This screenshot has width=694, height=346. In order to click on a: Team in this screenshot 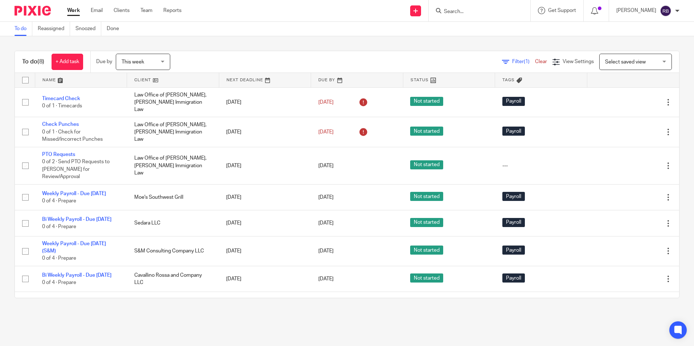, I will do `click(146, 11)`.